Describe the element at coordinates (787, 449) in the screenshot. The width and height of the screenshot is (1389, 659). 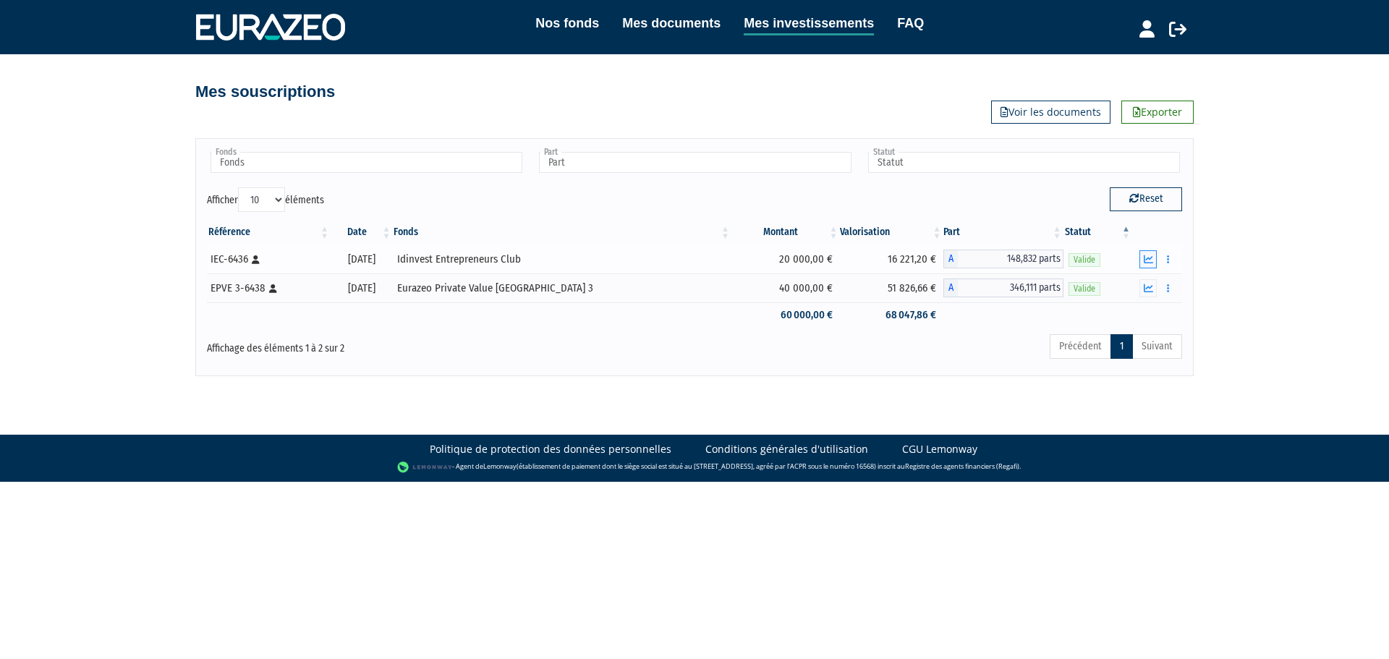
I see `a: Conditions générales d'utilisation` at that location.